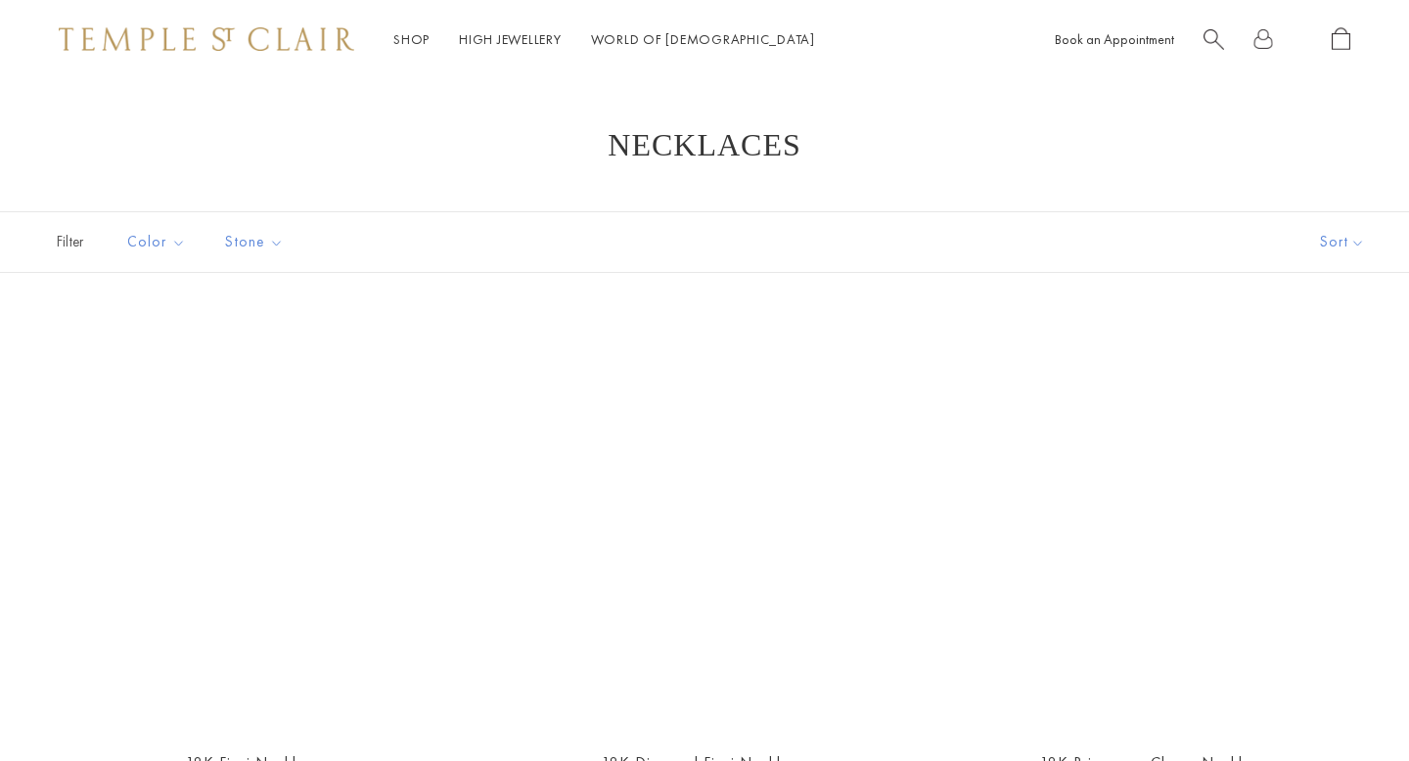 Image resolution: width=1409 pixels, height=761 pixels. Describe the element at coordinates (704, 145) in the screenshot. I see `h1: Necklaces` at that location.